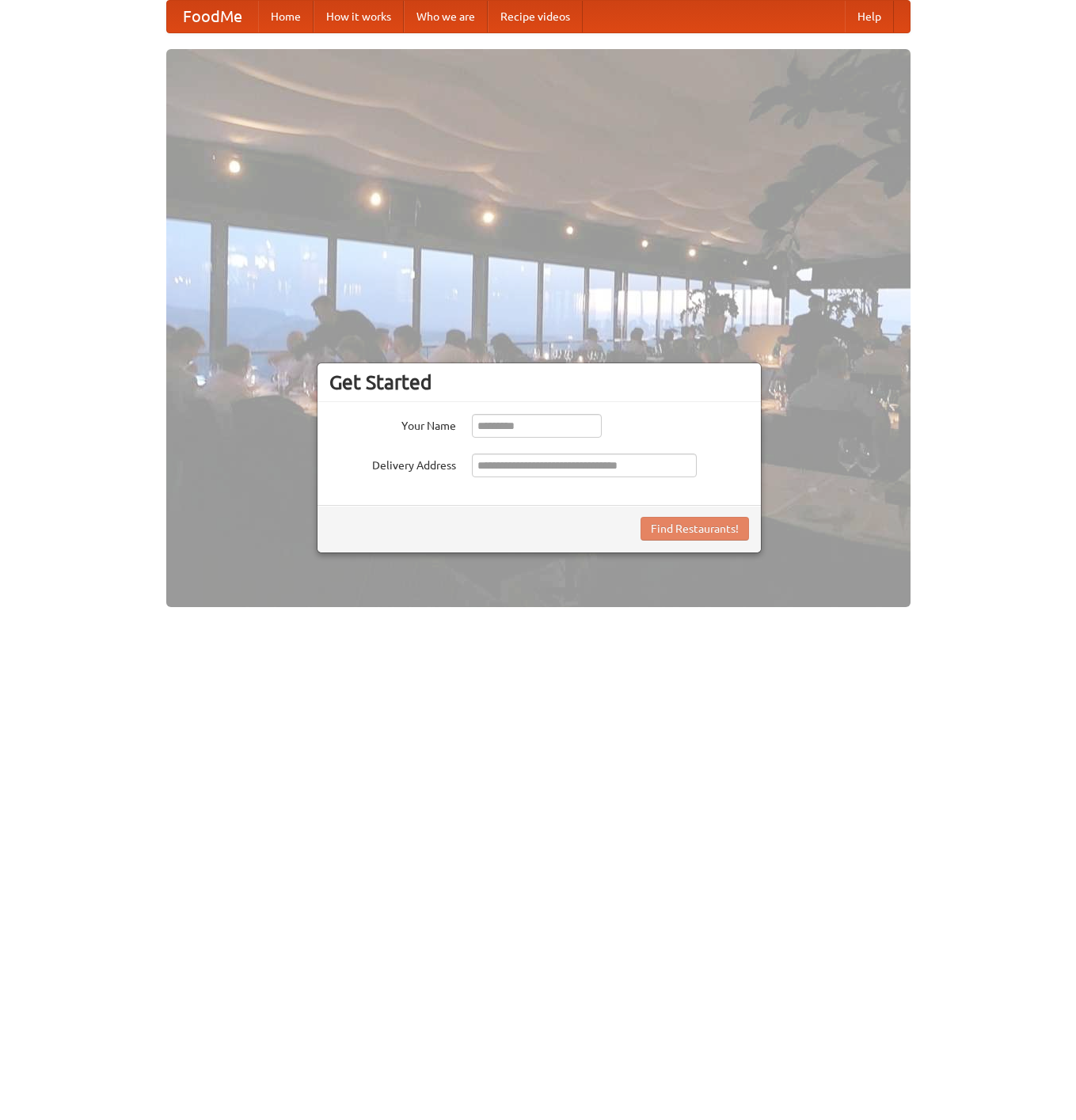 The height and width of the screenshot is (1120, 1076). I want to click on a: How it works, so click(359, 16).